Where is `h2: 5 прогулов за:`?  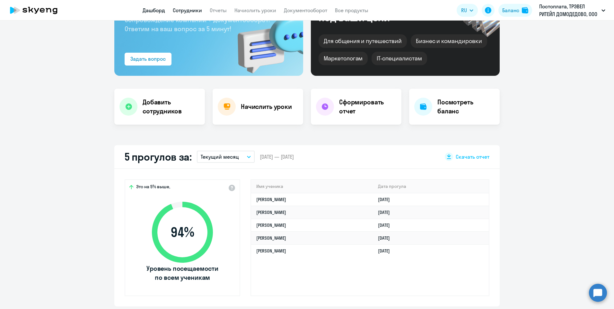 h2: 5 прогулов за: is located at coordinates (158, 157).